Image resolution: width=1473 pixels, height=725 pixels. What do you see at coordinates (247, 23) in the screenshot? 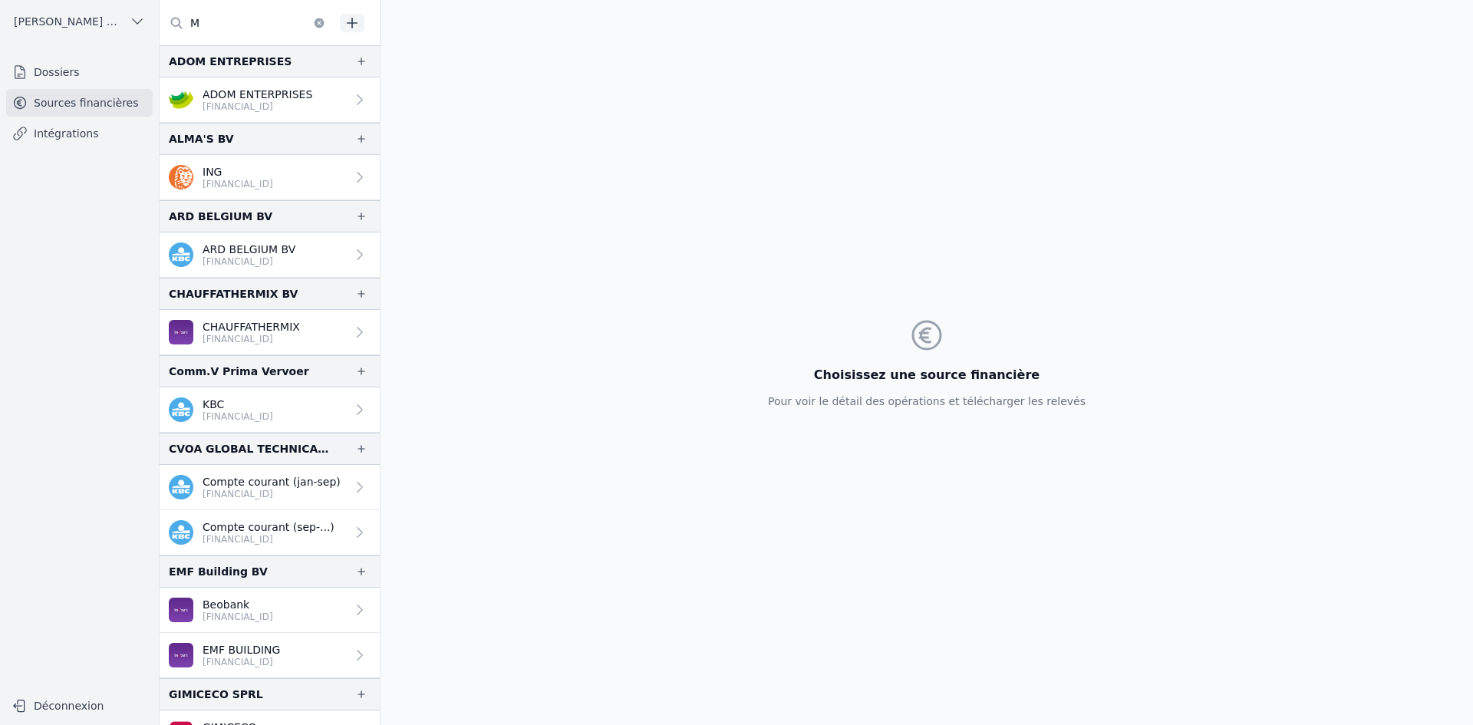
I see `input: Filtrer par dossier...` at bounding box center [247, 23].